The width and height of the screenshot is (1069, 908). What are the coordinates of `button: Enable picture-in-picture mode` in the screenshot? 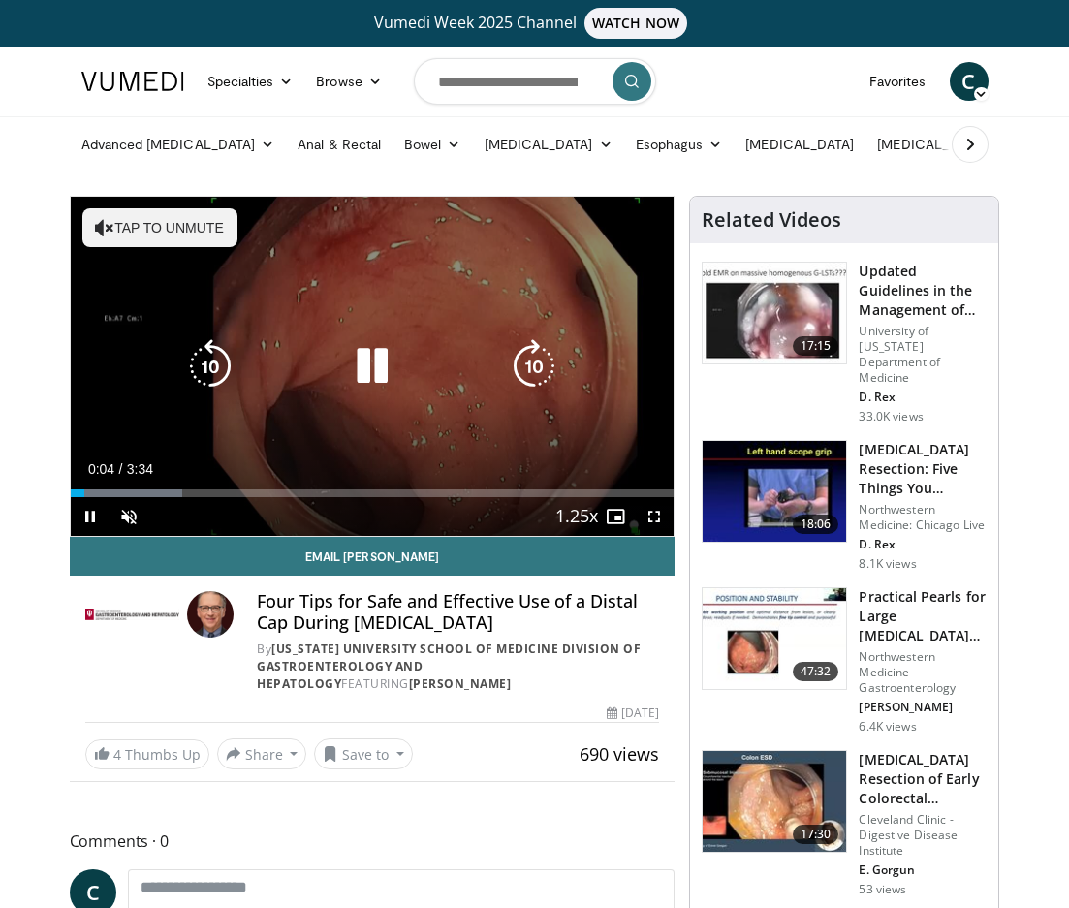 It's located at (615, 516).